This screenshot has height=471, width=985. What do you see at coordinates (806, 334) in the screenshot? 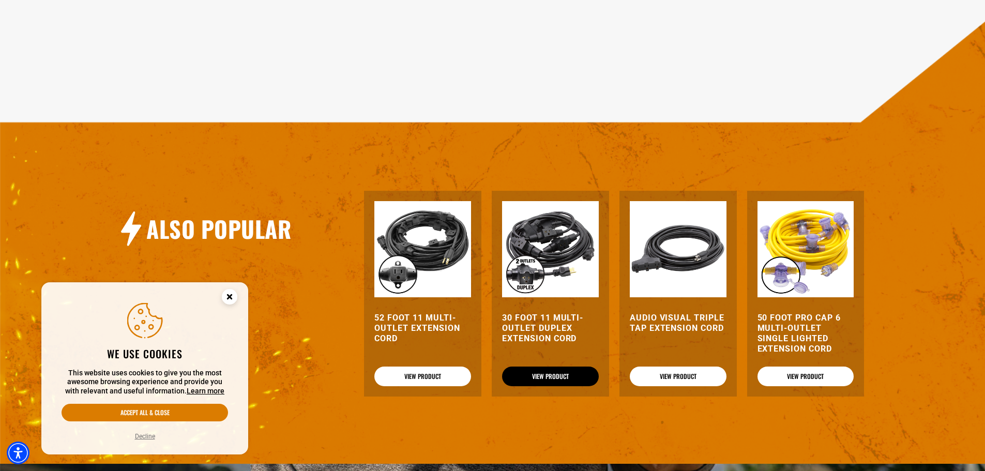
I see `h3: 50 Foot Pro Cap 6 Multi-Outlet Single Lighted Extension Cord` at bounding box center [806, 334].